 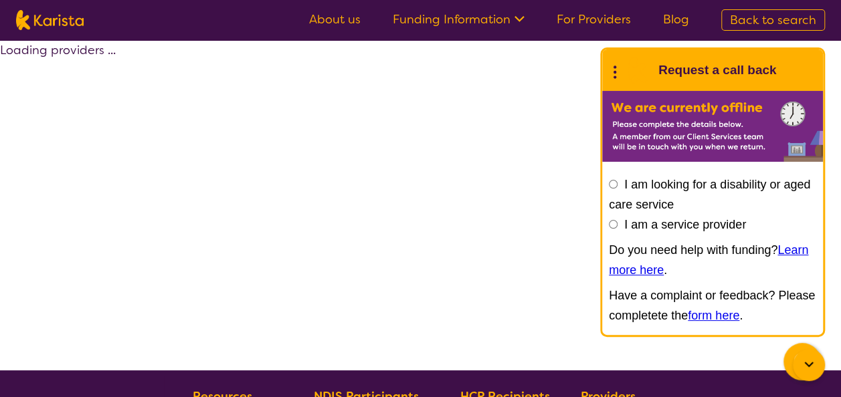 What do you see at coordinates (802, 362) in the screenshot?
I see `button: Channel Menu` at bounding box center [802, 362].